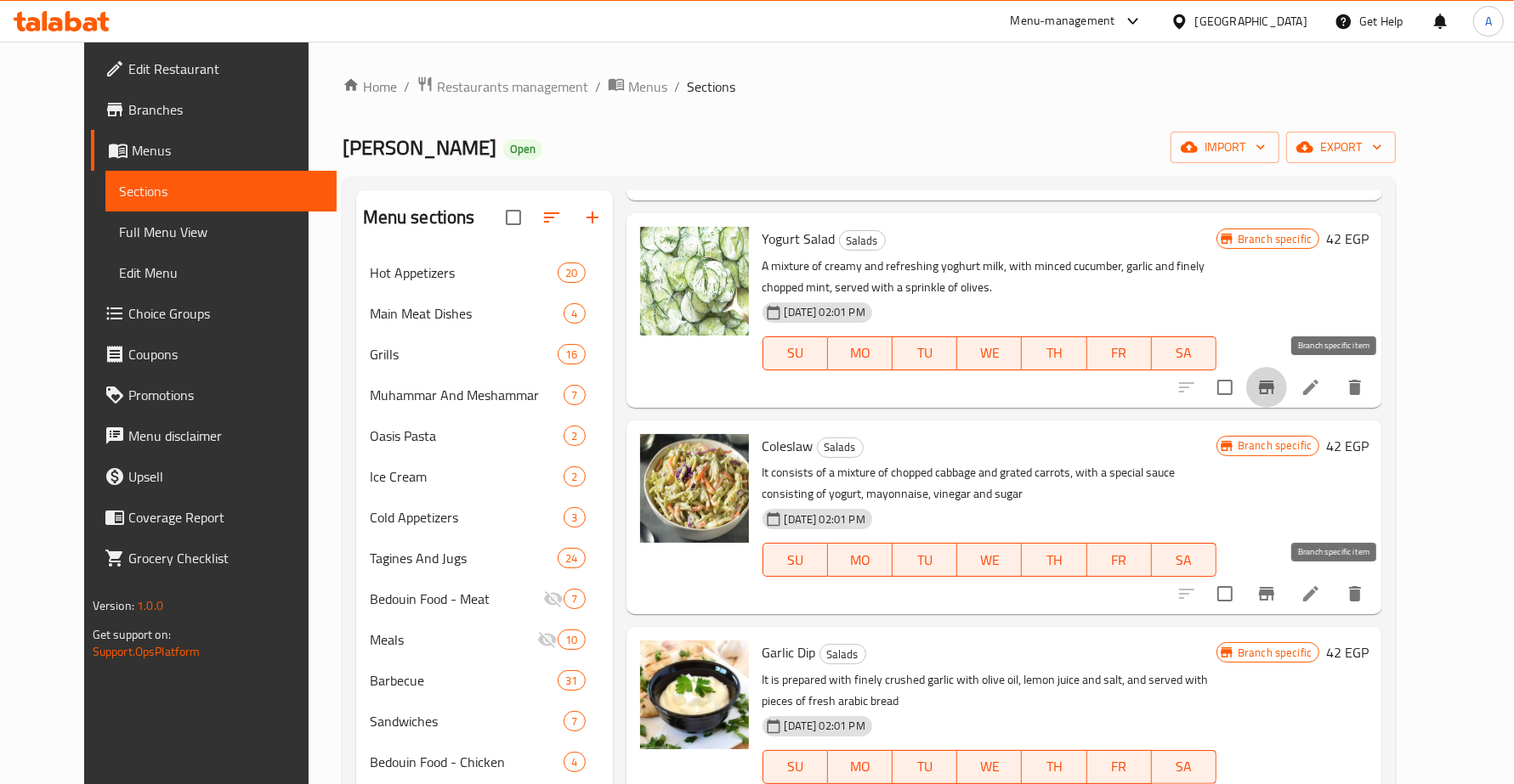 This screenshot has height=784, width=1514. Describe the element at coordinates (213, 435) in the screenshot. I see `a: Menu disclaimer` at that location.